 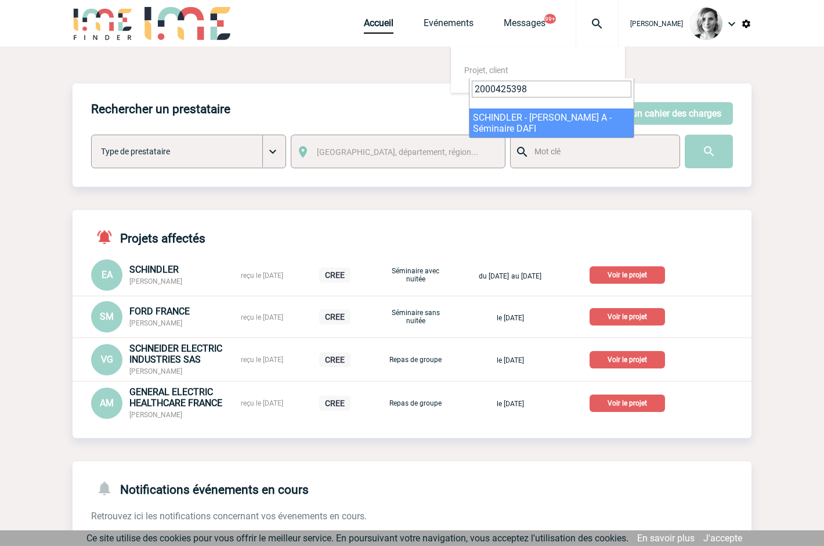 What do you see at coordinates (107, 359) in the screenshot?
I see `span: VG` at bounding box center [107, 359].